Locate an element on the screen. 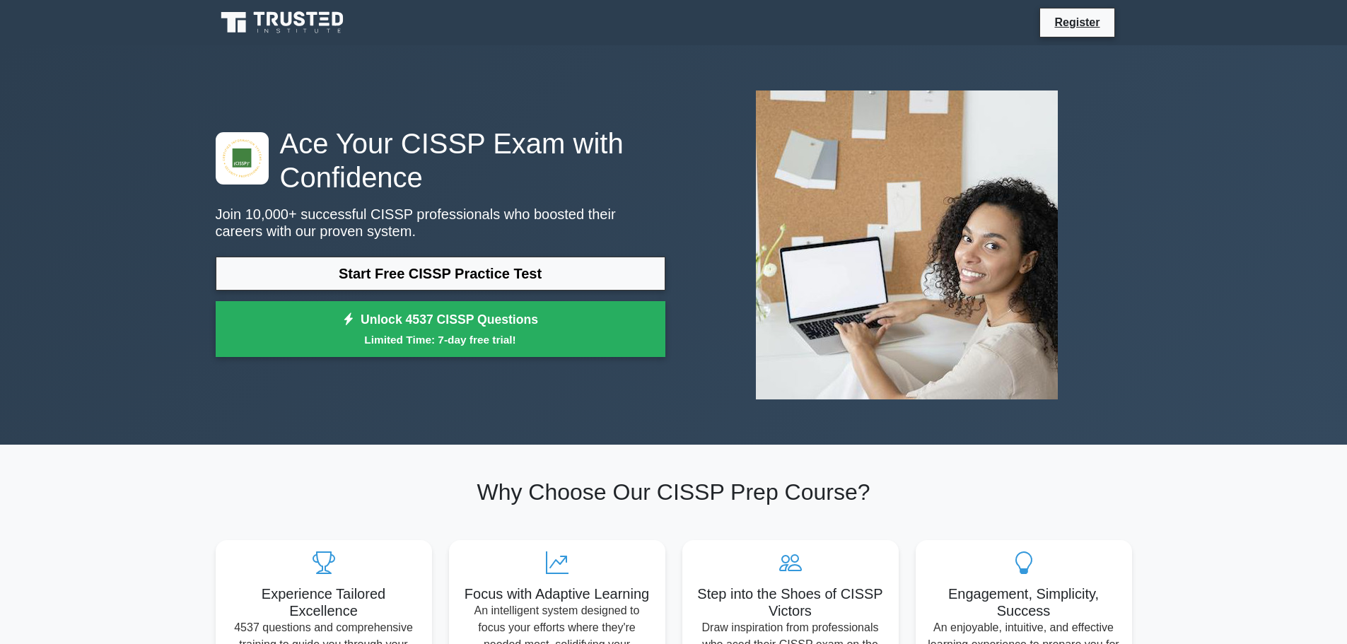 The height and width of the screenshot is (644, 1347). h2: Why Choose Our CISSP Prep Course? is located at coordinates (674, 492).